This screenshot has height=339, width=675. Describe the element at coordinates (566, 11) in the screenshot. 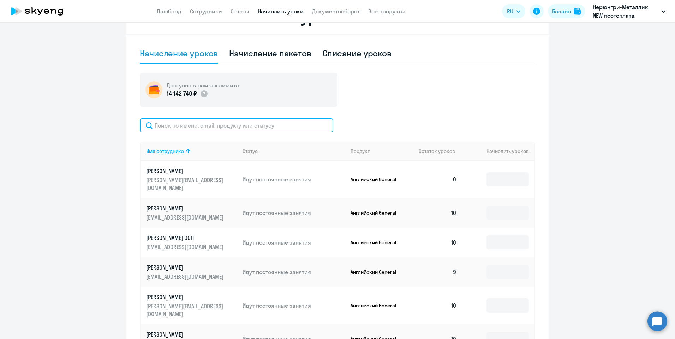

I see `a: Балансbalance` at that location.